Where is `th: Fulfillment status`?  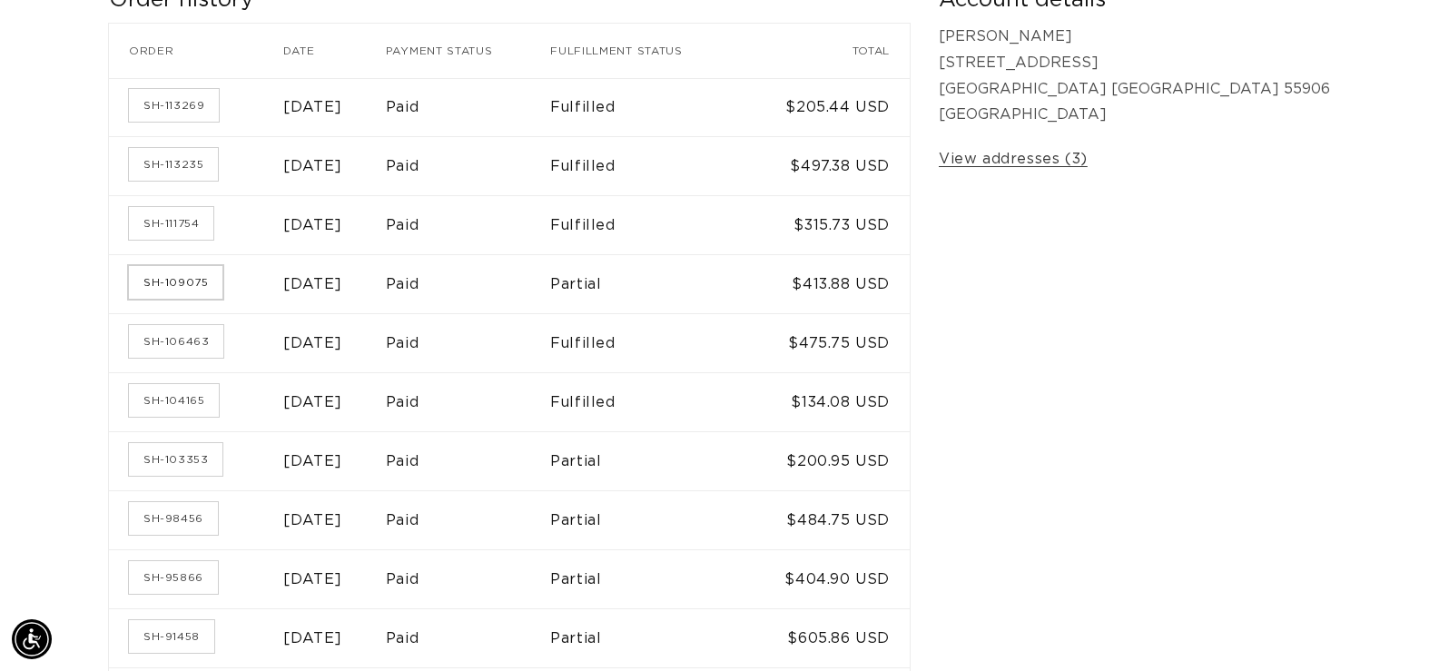
th: Fulfillment status is located at coordinates (648, 51).